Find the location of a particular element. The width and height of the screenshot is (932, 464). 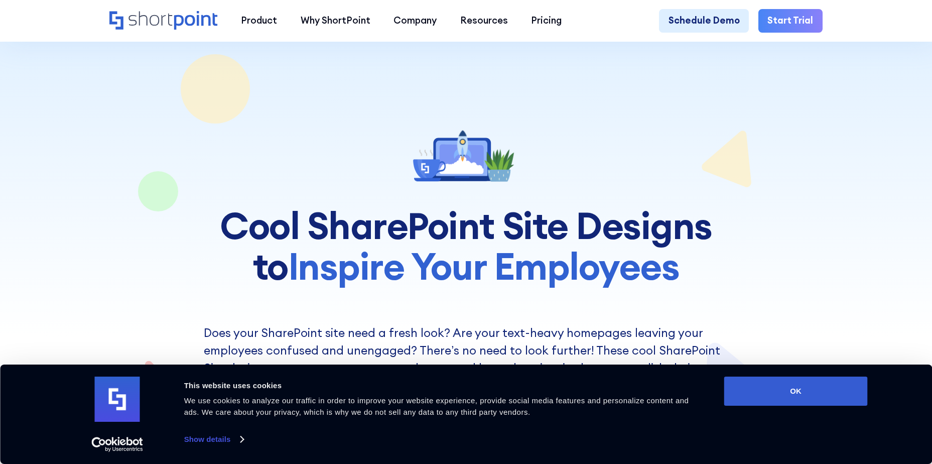

div: Why ShortPoint is located at coordinates (335, 21).